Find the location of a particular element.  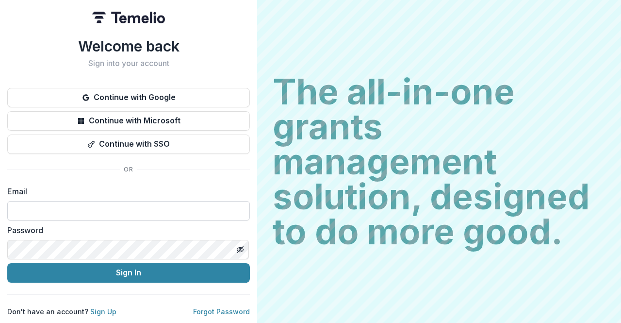

h2: Sign into your account is located at coordinates (129, 63).